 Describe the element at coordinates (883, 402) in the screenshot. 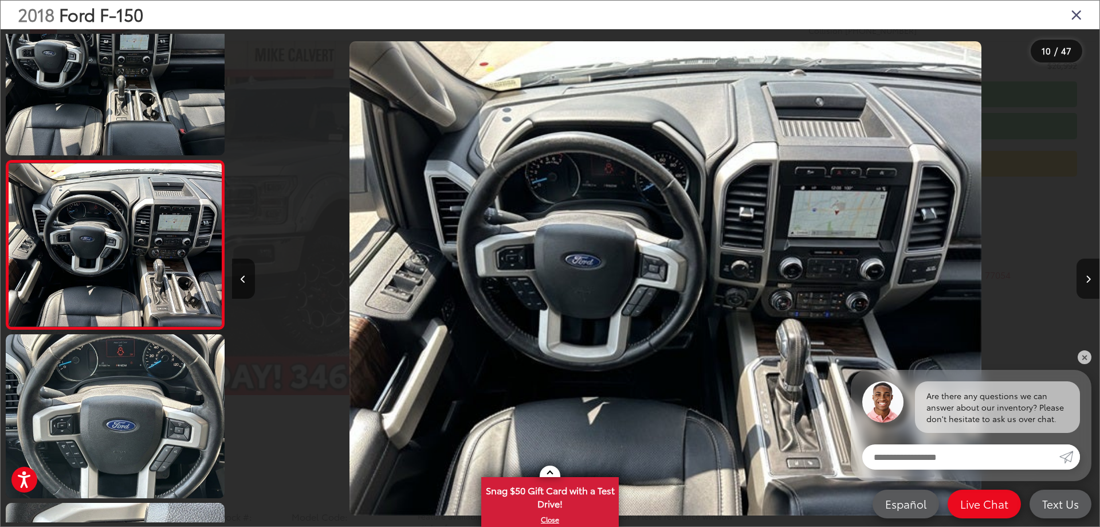

I see `img: Agent profile photo` at that location.